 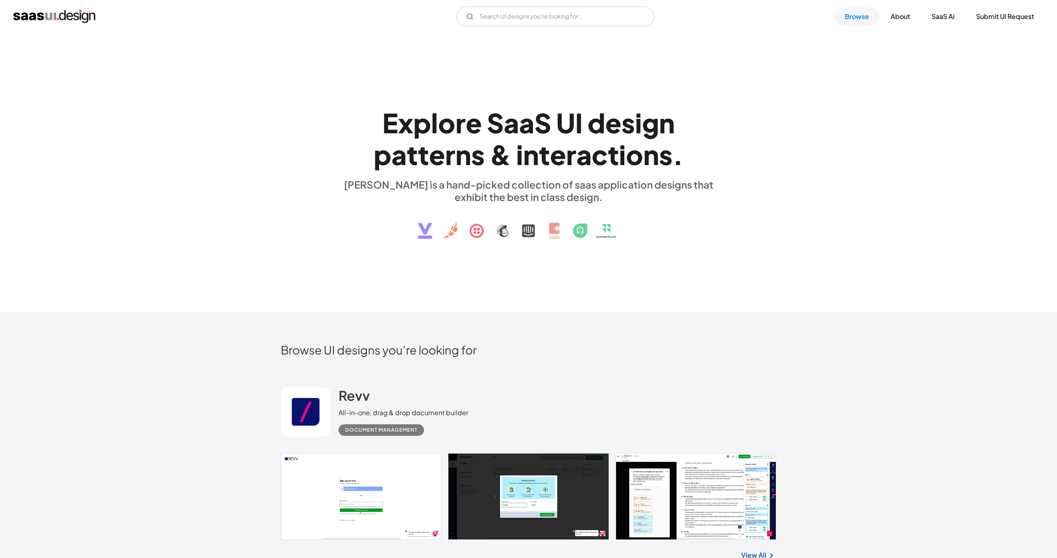 What do you see at coordinates (900, 17) in the screenshot?
I see `a: About` at bounding box center [900, 17].